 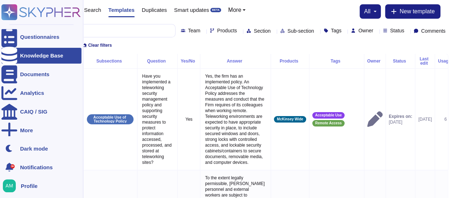 What do you see at coordinates (36, 167) in the screenshot?
I see `span: Notifications` at bounding box center [36, 167].